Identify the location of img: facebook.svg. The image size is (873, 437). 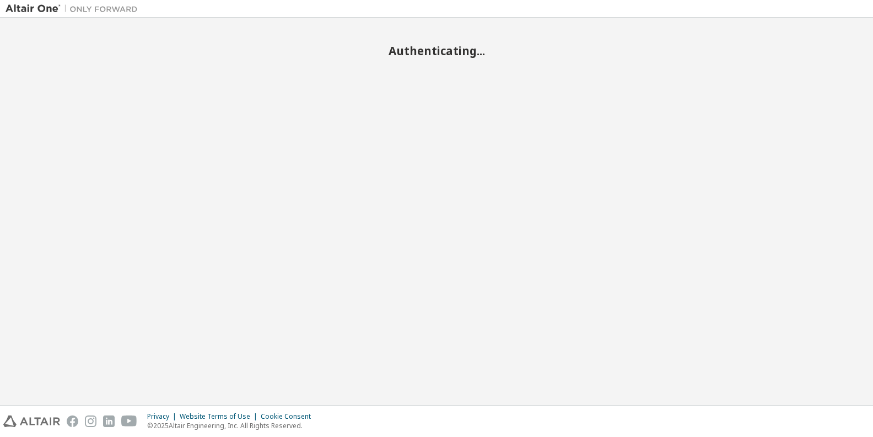
(72, 421).